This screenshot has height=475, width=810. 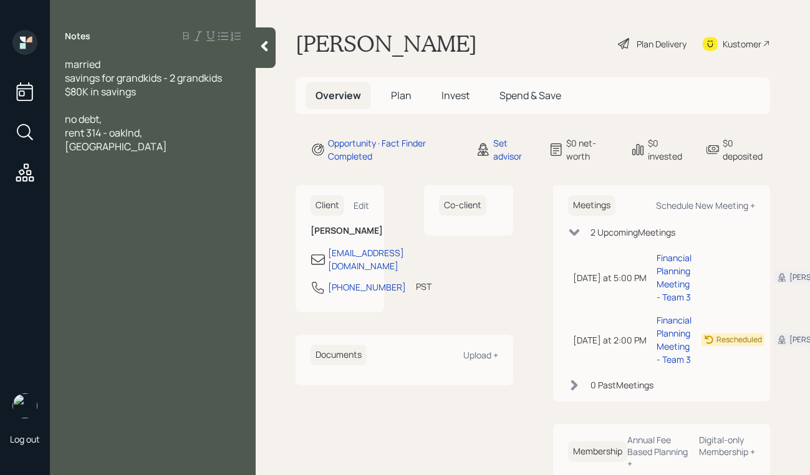 I want to click on div: Opportunity · Fact Finder Completed, so click(x=394, y=150).